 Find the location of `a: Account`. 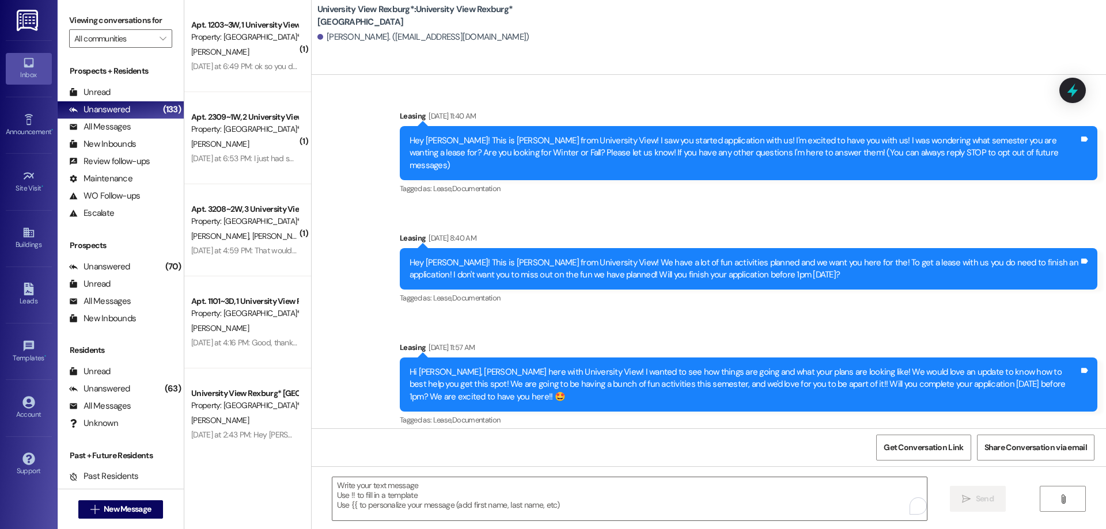

a: Account is located at coordinates (29, 408).